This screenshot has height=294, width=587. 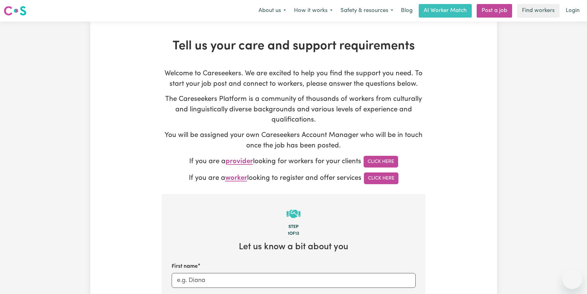 I want to click on a: Find workers, so click(x=538, y=11).